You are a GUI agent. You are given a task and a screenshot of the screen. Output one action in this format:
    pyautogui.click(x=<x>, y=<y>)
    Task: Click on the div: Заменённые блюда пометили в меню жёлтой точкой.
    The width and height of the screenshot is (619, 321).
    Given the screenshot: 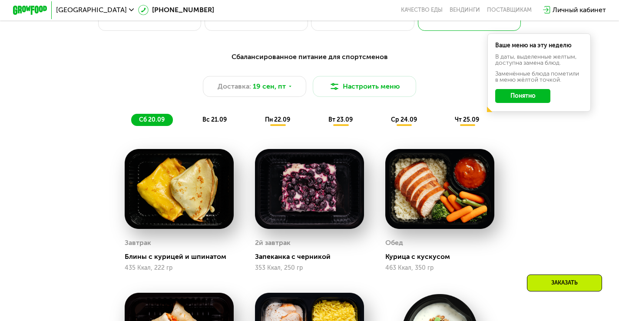 What is the action you would take?
    pyautogui.click(x=539, y=77)
    